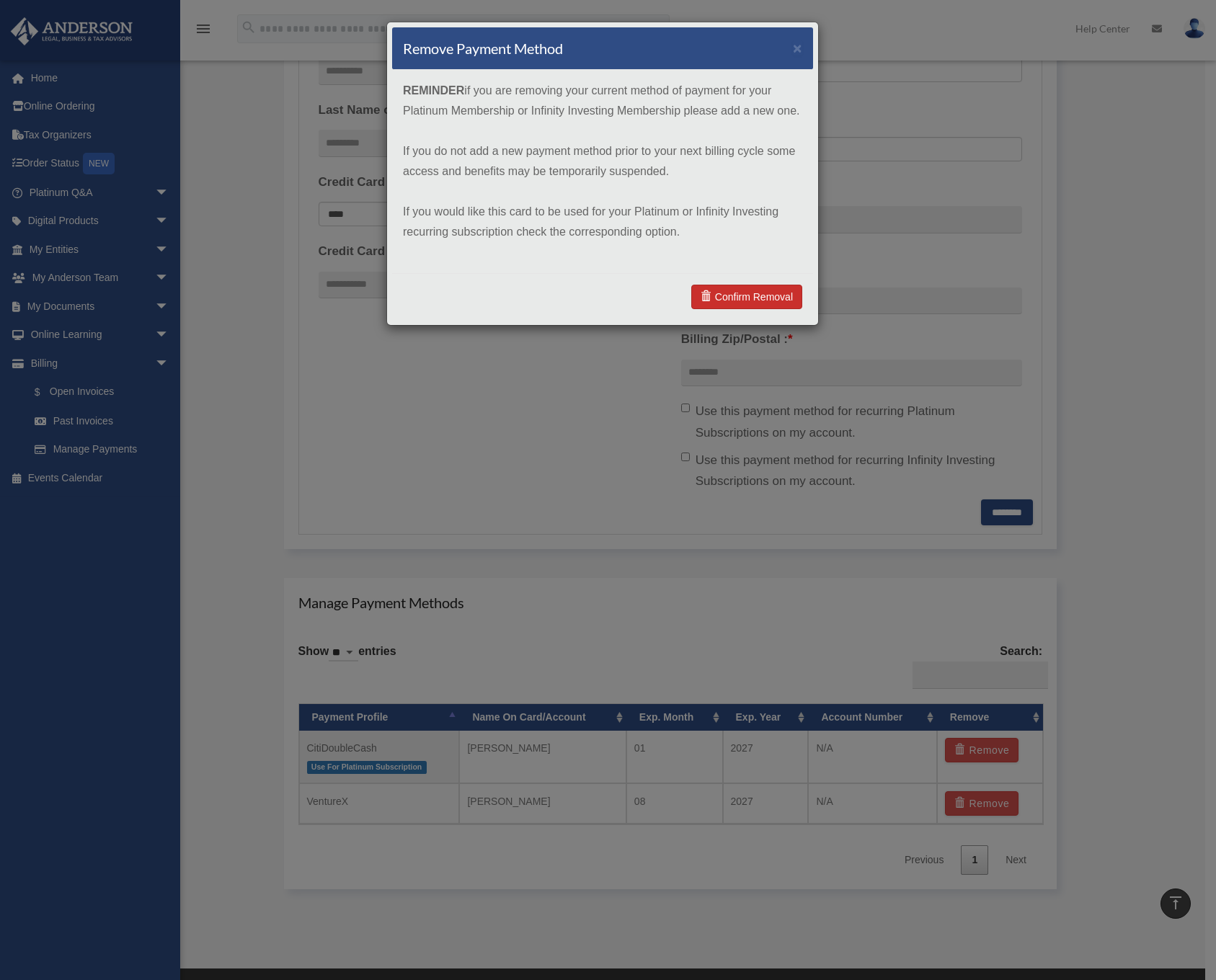  What do you see at coordinates (602, 172) in the screenshot?
I see `div: if you are removing your current method of payment for your Platinum Membership or Infinity Inves...` at bounding box center [602, 172].